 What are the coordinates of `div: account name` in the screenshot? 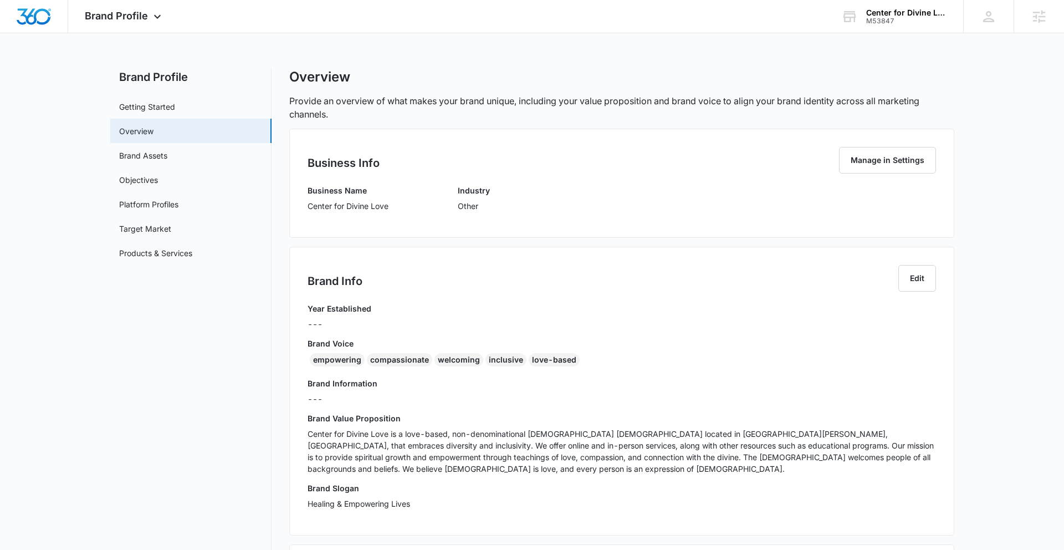 It's located at (907, 13).